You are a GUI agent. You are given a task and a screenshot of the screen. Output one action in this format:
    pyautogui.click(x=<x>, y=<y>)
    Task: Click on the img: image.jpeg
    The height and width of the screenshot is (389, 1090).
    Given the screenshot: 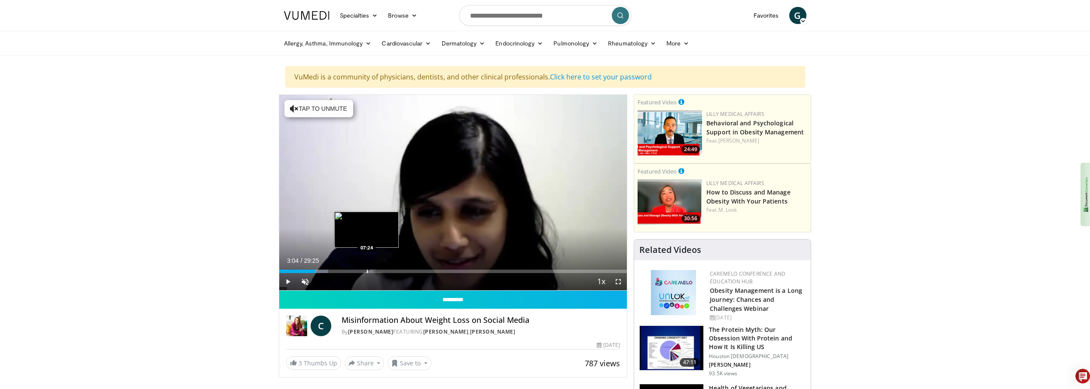 What is the action you would take?
    pyautogui.click(x=366, y=230)
    